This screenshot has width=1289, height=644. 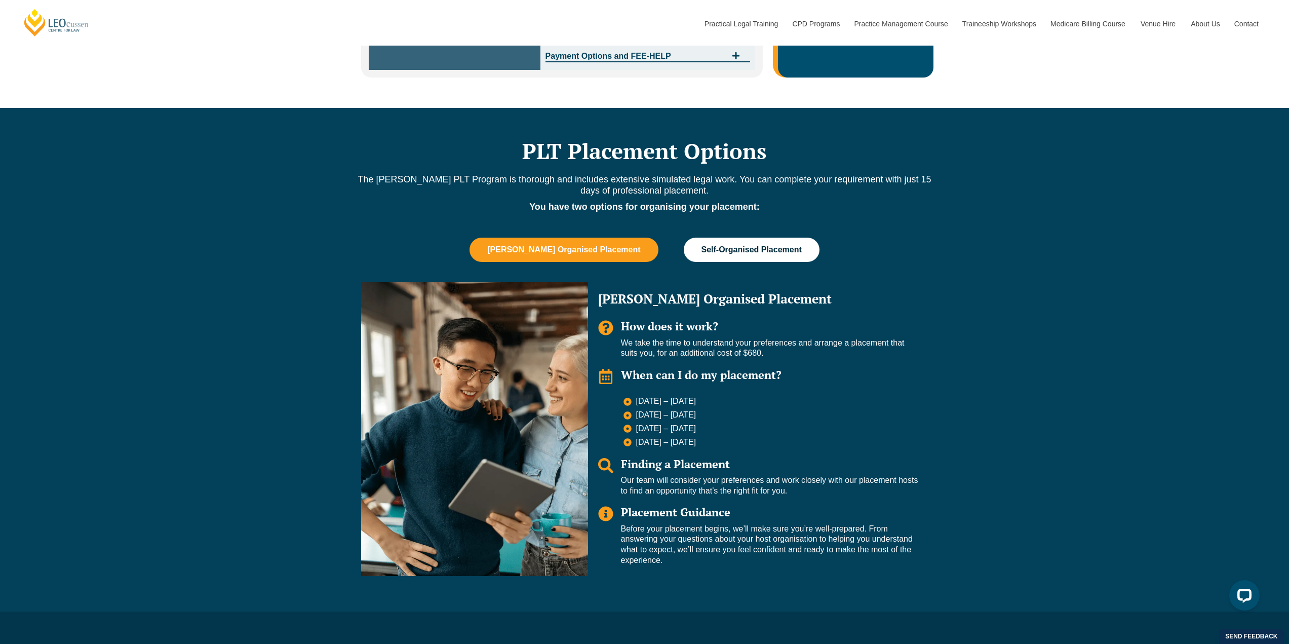 I want to click on span: When can I do my placement?, so click(x=701, y=374).